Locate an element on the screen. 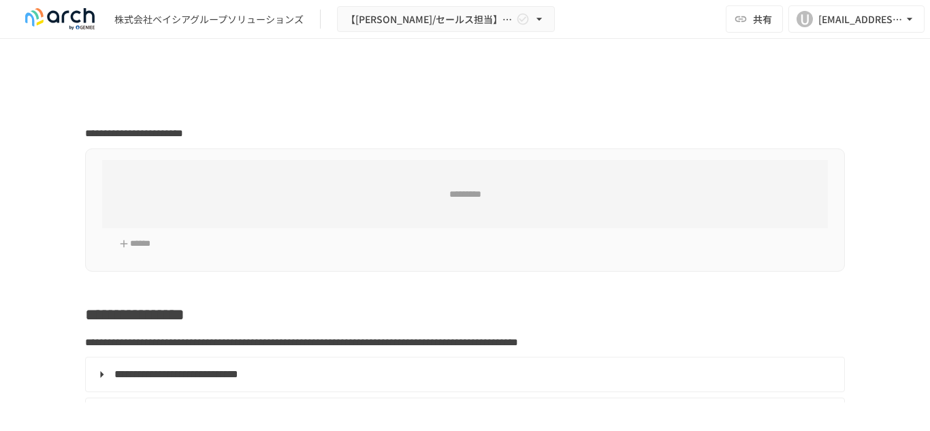 The width and height of the screenshot is (930, 431). div: U is located at coordinates (805, 19).